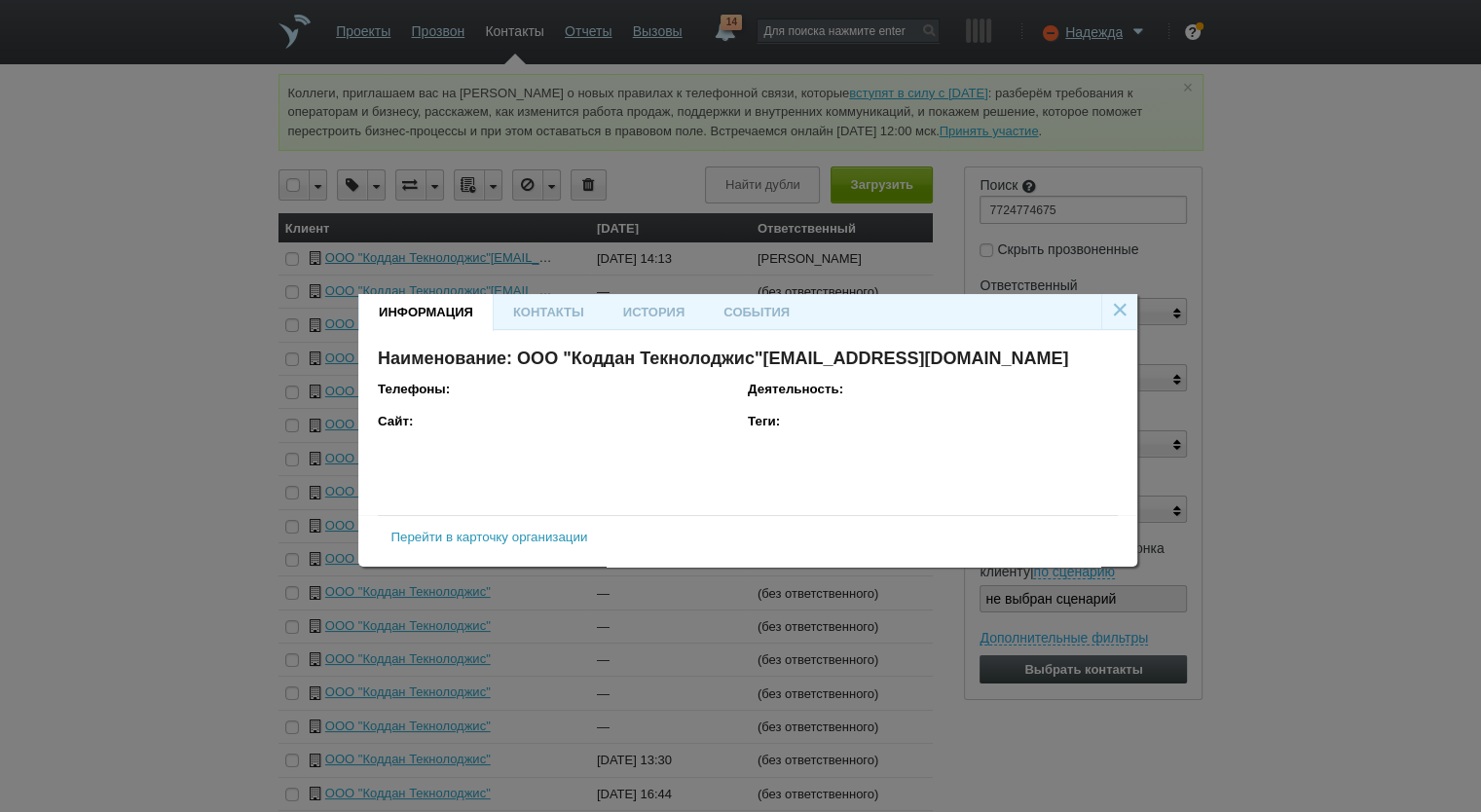  I want to click on b: Деятельность:, so click(795, 389).